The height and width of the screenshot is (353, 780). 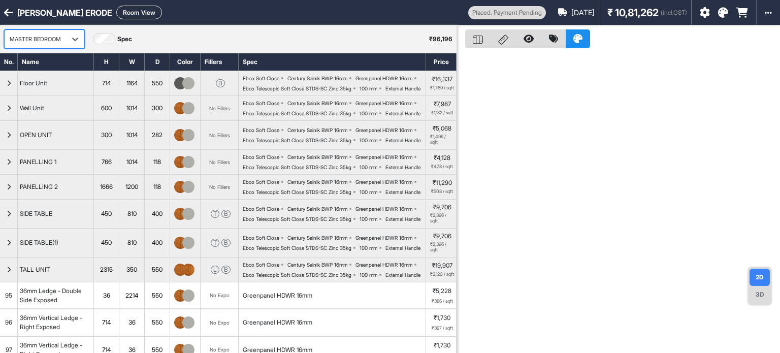 What do you see at coordinates (157, 214) in the screenshot?
I see `div: 400` at bounding box center [157, 214].